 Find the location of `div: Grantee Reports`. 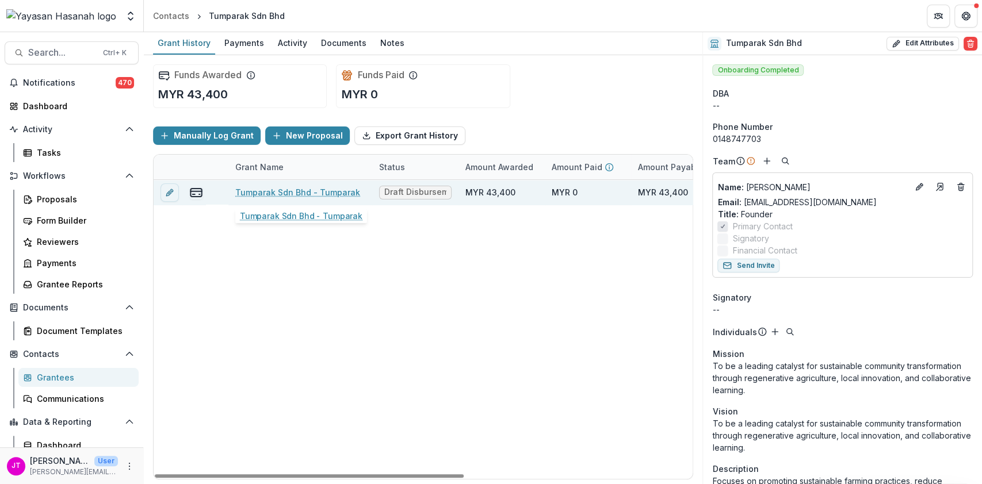

div: Grantee Reports is located at coordinates (83, 284).